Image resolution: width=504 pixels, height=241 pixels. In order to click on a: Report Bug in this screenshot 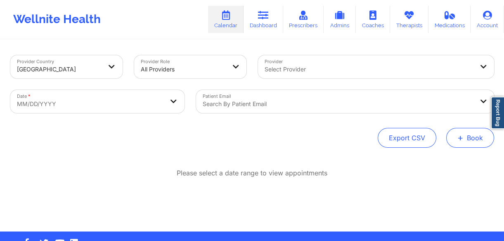, I will do `click(498, 113)`.